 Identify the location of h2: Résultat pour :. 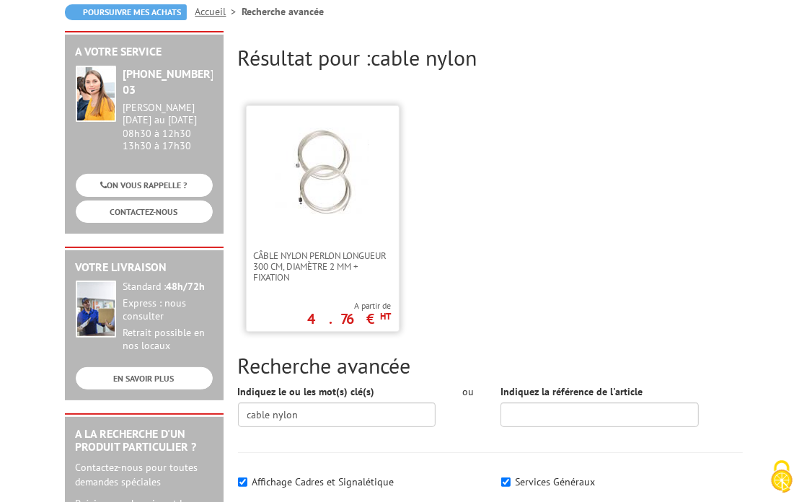
(490, 57).